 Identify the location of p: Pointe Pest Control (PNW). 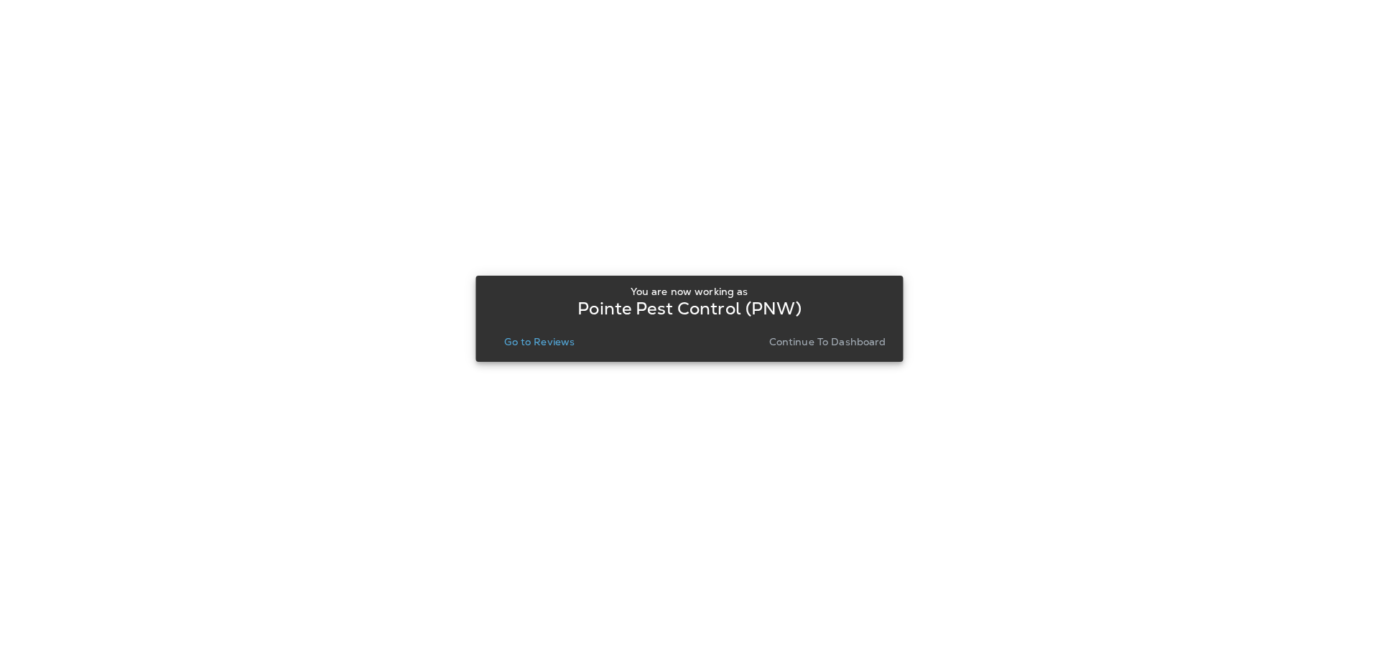
(690, 309).